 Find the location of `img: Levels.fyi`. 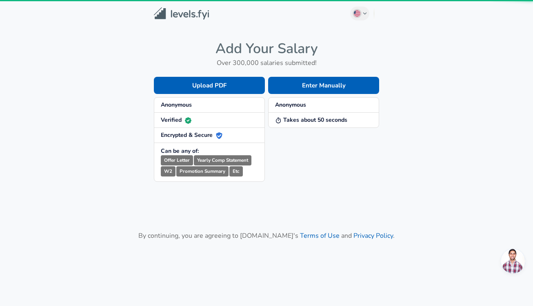

img: Levels.fyi is located at coordinates (181, 13).